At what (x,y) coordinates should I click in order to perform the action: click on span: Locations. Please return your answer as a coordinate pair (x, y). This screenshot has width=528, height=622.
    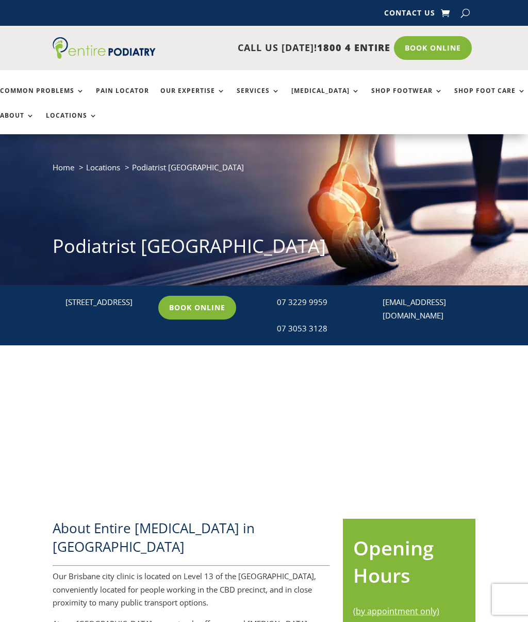
    Looking at the image, I should click on (103, 167).